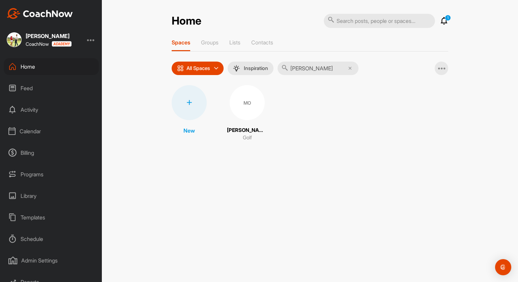 The width and height of the screenshot is (518, 282). Describe the element at coordinates (448, 18) in the screenshot. I see `p: 1` at that location.